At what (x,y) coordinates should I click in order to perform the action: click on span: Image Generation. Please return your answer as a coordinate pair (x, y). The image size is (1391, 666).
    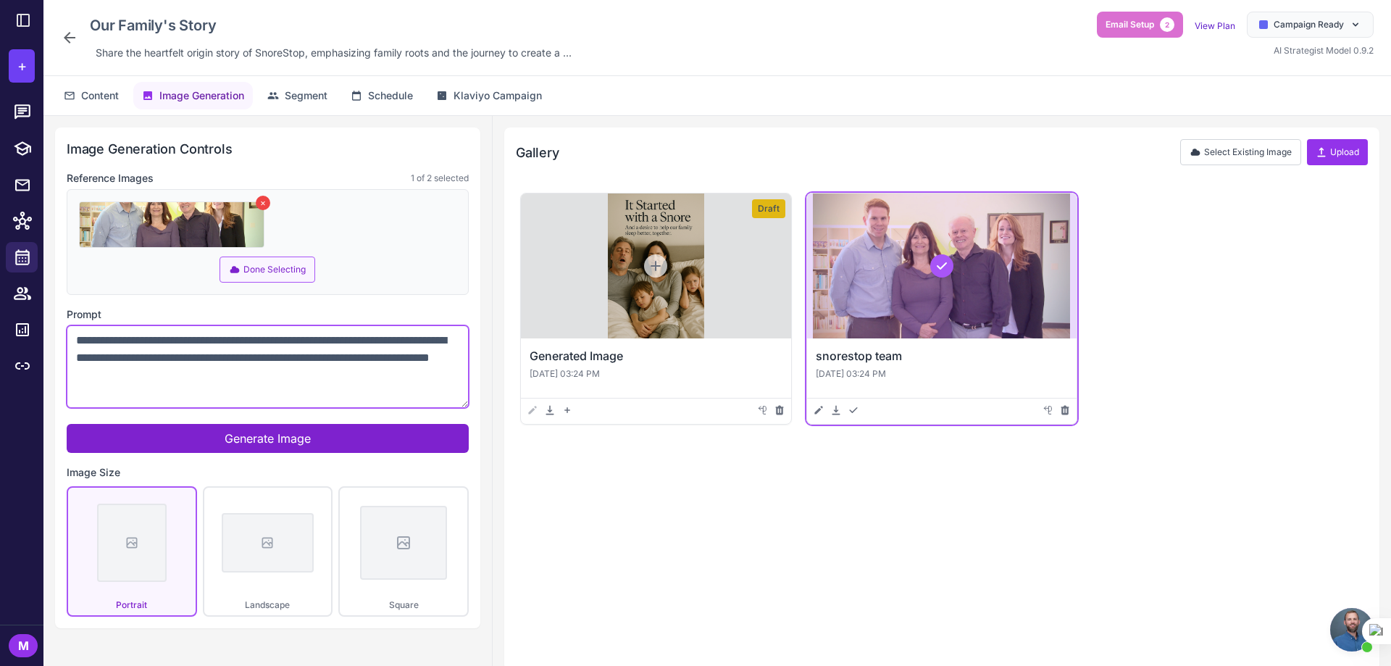
    Looking at the image, I should click on (201, 96).